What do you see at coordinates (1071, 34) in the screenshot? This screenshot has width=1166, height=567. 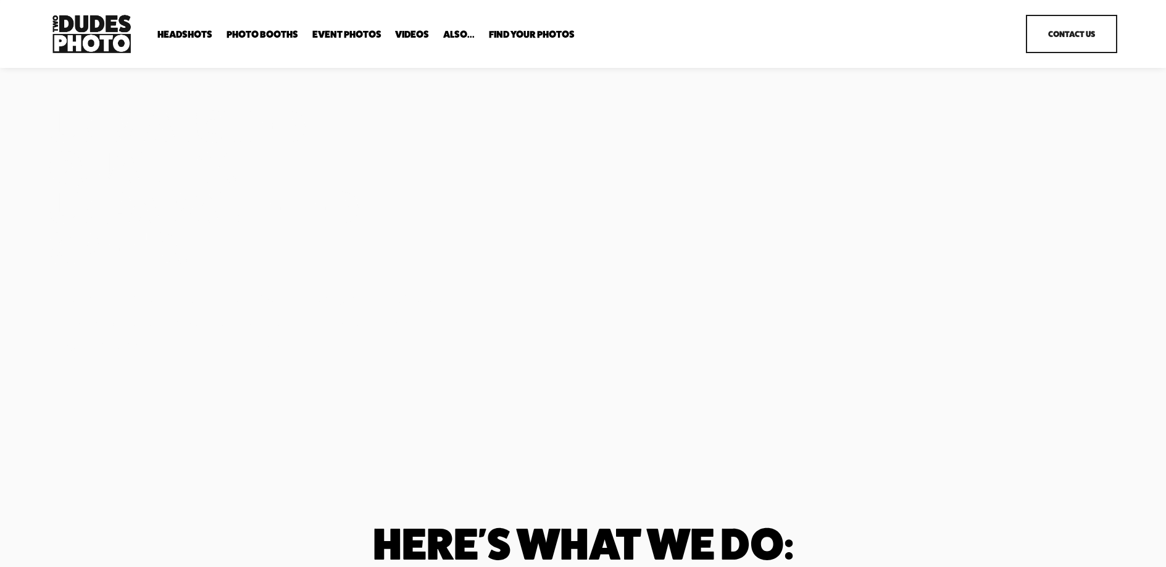 I see `a: Contact Us` at bounding box center [1071, 34].